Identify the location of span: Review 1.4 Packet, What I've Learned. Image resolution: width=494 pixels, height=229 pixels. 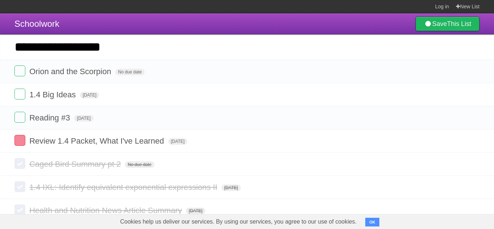
(97, 141).